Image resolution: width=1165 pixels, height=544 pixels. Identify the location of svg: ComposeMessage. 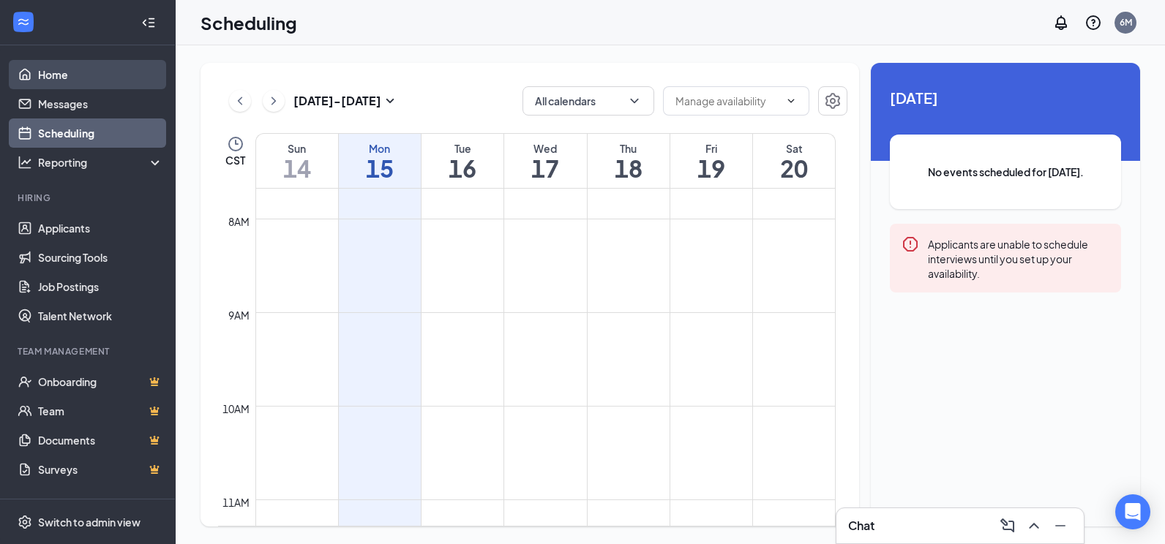
(1008, 526).